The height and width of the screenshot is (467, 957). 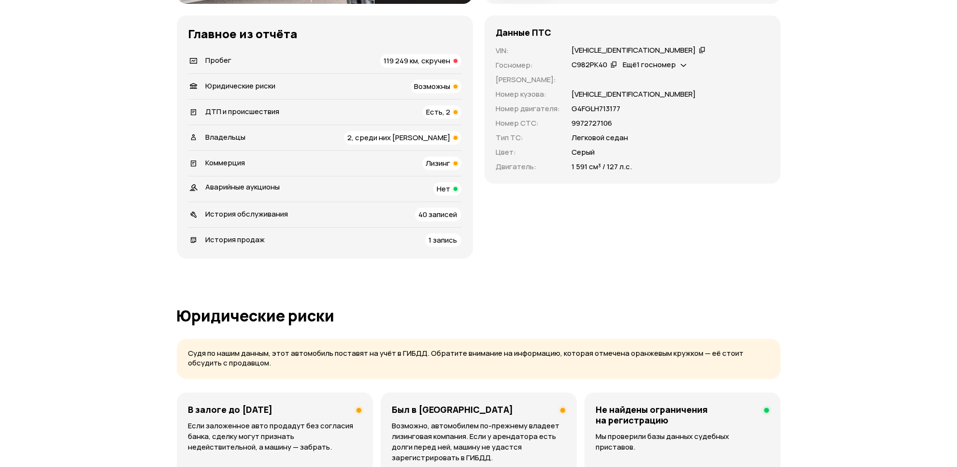 I want to click on span: Лизинг, so click(x=438, y=163).